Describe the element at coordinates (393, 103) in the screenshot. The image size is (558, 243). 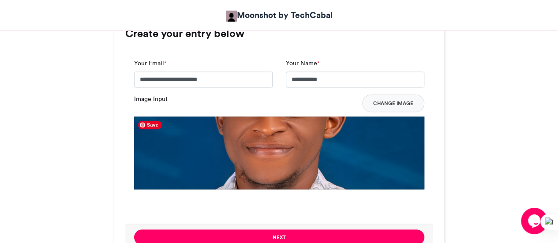
I see `button: Change Image` at that location.